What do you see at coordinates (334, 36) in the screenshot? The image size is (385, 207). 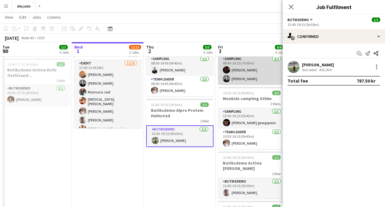 I see `div: Confirmed` at bounding box center [334, 36].